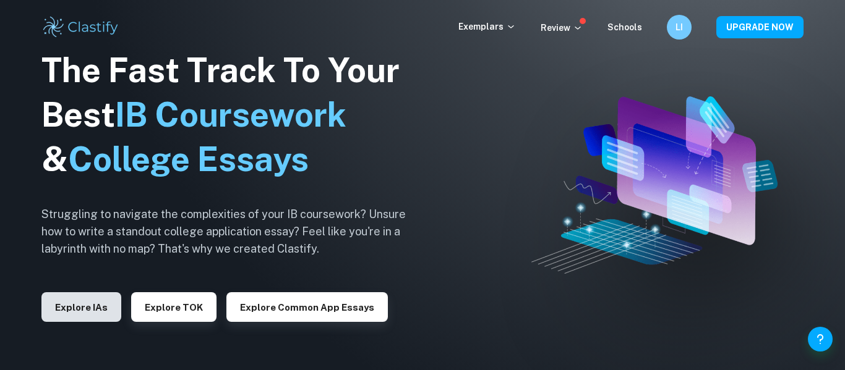  What do you see at coordinates (174, 307) in the screenshot?
I see `a: Explore TOK` at bounding box center [174, 307].